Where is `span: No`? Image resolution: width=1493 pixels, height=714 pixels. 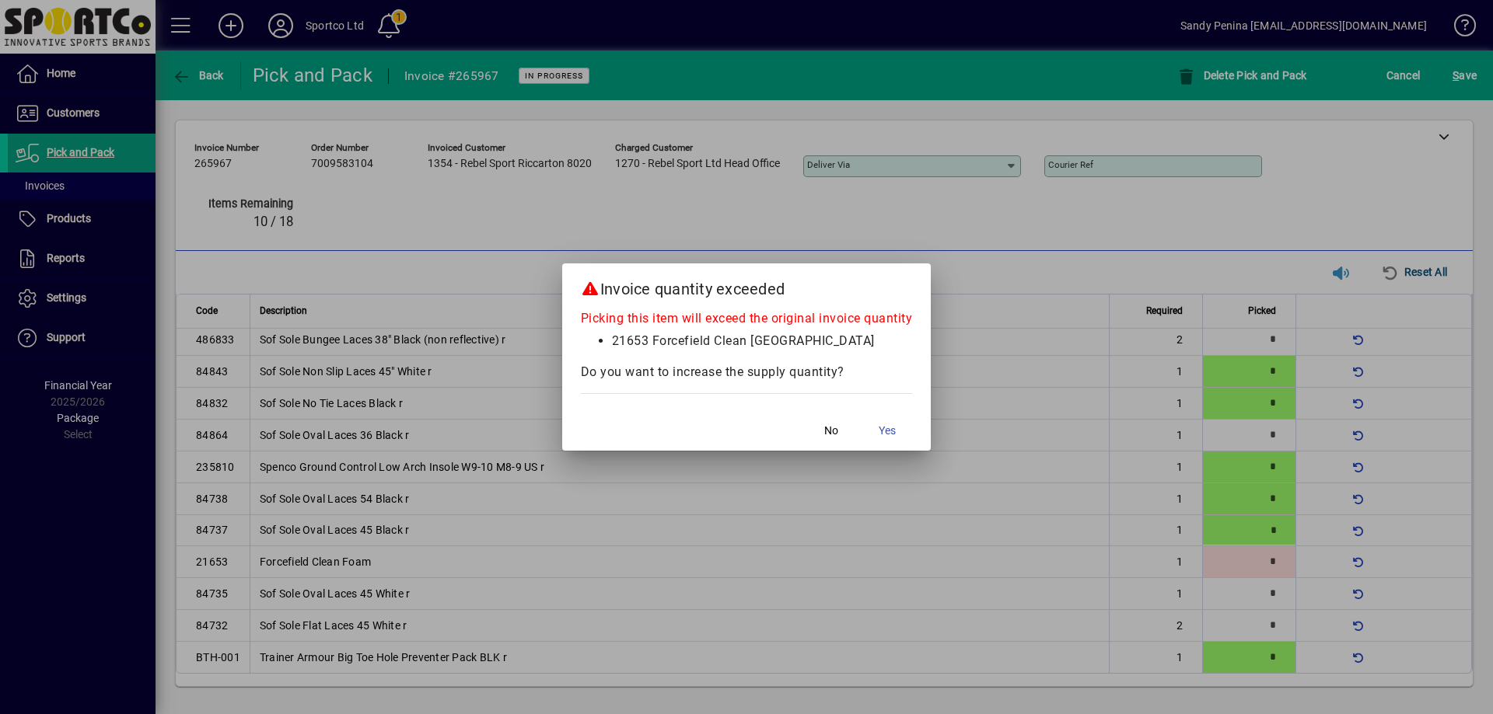
span: No is located at coordinates (831, 431).